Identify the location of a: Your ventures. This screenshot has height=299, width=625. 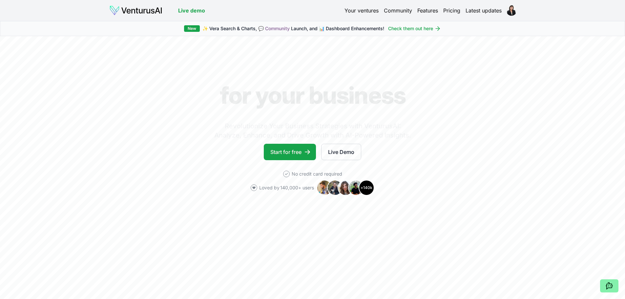
(362, 11).